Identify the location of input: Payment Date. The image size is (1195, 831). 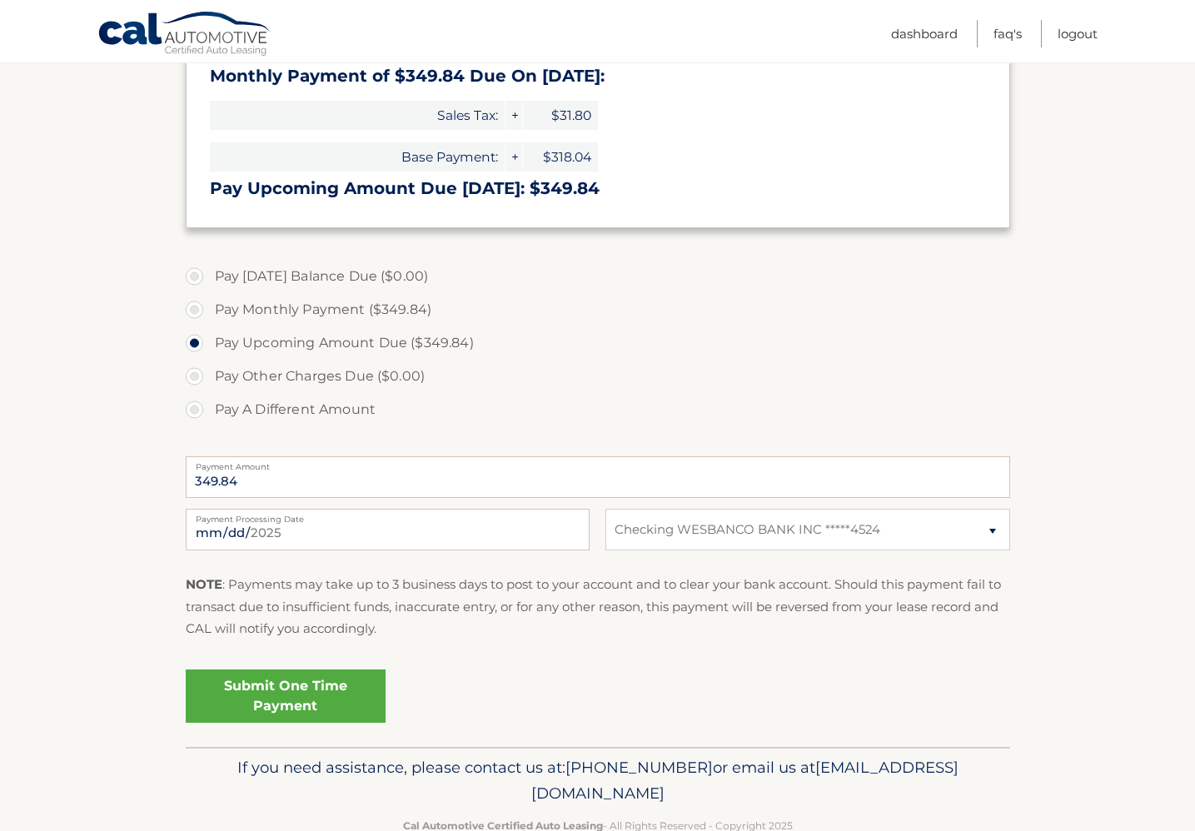
(387, 530).